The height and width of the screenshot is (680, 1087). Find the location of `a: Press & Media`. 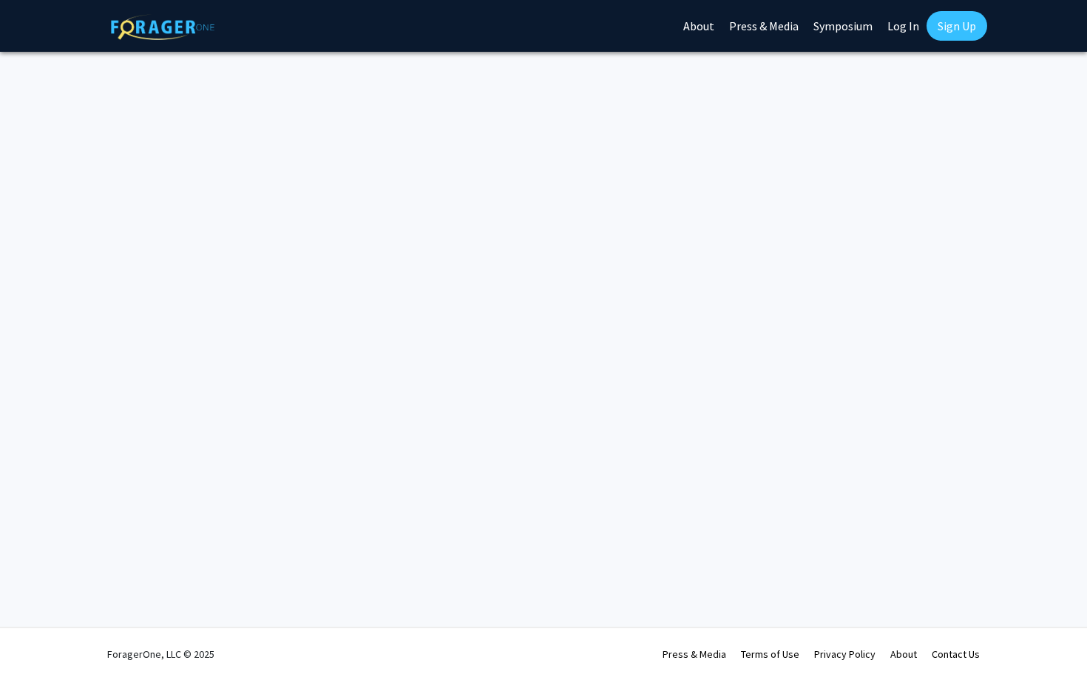

a: Press & Media is located at coordinates (694, 654).